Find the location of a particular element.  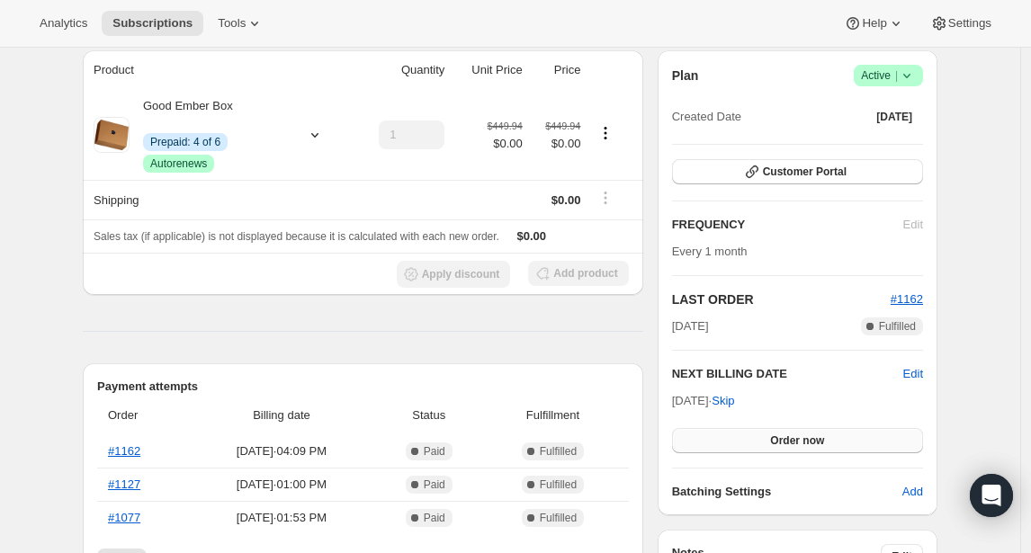

h6: Batching Settings is located at coordinates (787, 492).